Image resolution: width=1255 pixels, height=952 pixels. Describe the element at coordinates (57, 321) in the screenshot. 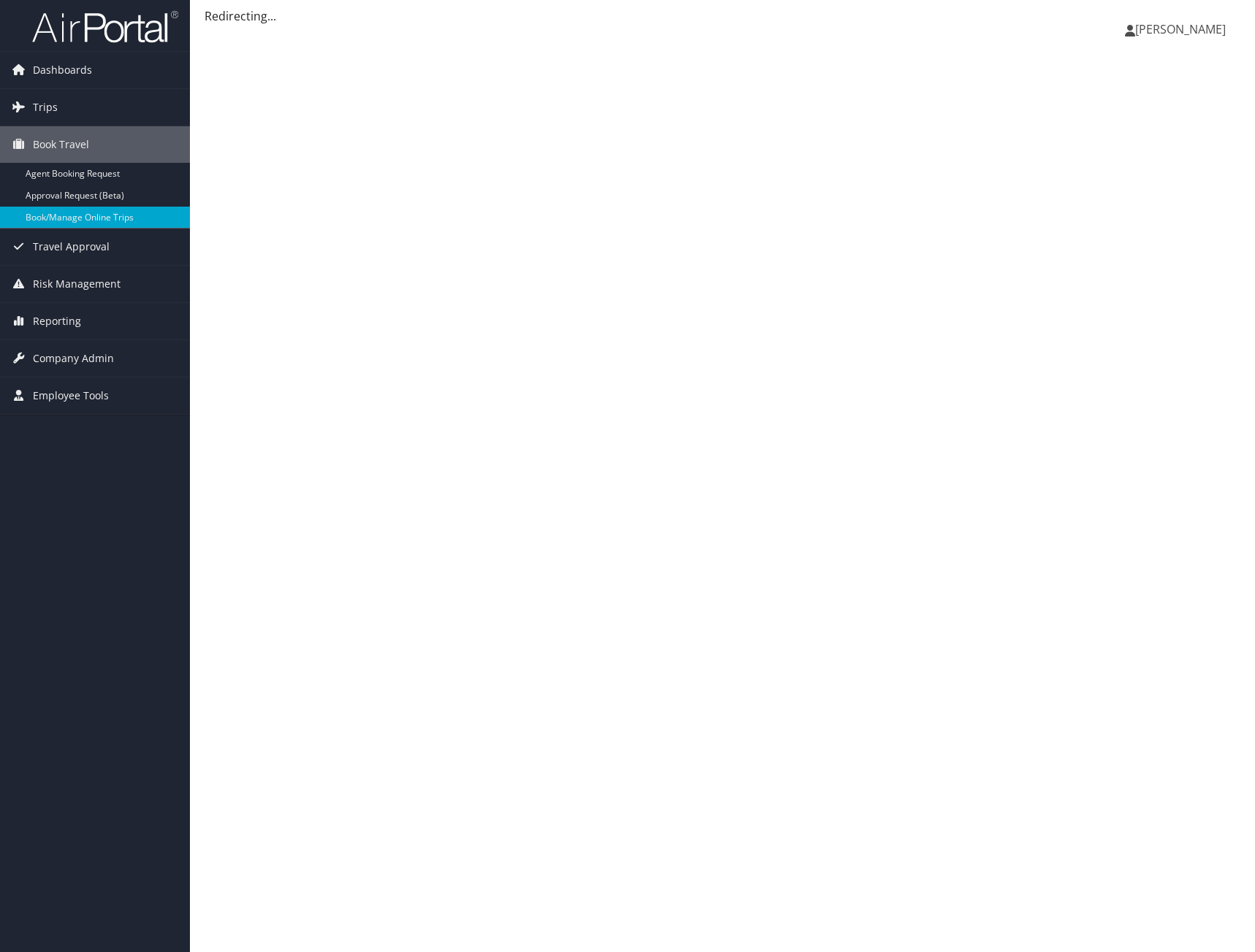

I see `span: Reporting` at that location.